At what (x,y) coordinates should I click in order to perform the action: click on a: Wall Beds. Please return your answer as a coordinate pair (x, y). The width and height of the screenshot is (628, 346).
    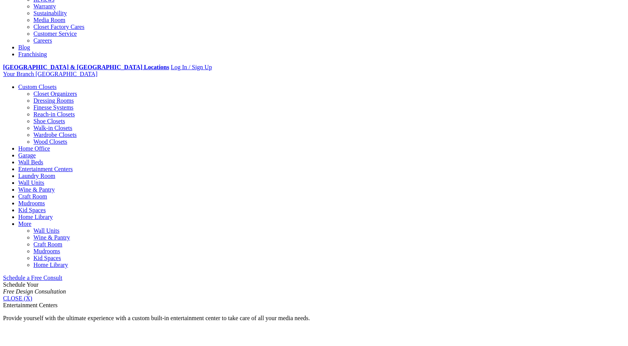
    Looking at the image, I should click on (31, 162).